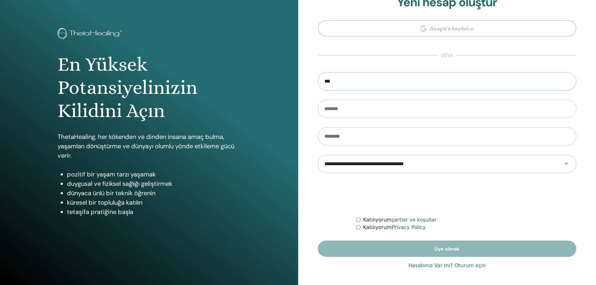  What do you see at coordinates (414, 220) in the screenshot?
I see `a: şartlar ve koşullar` at bounding box center [414, 220].